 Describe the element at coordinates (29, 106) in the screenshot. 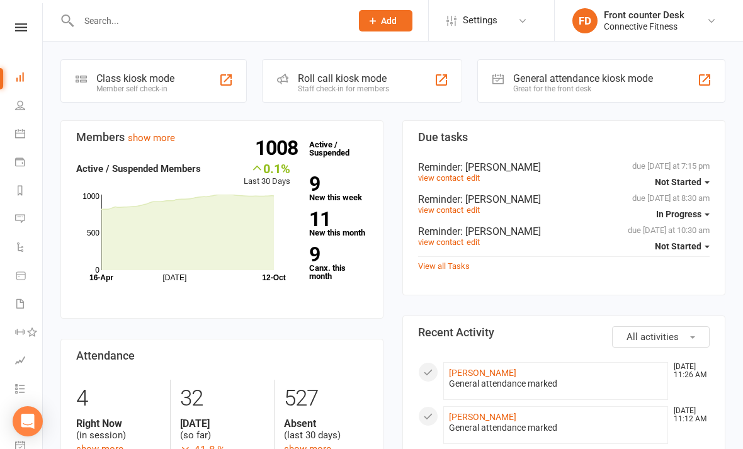

I see `a: People` at that location.